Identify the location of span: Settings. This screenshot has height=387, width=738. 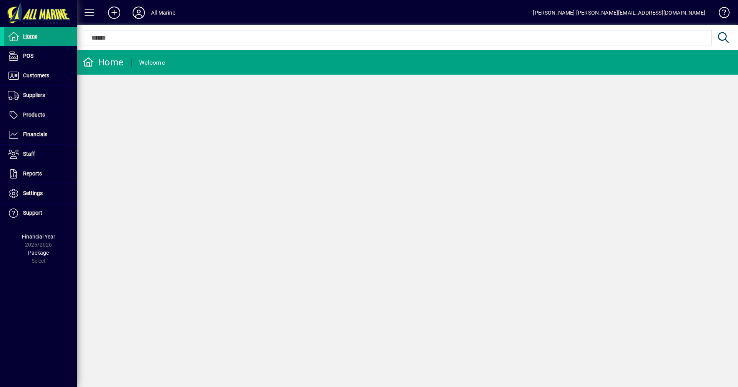
(33, 193).